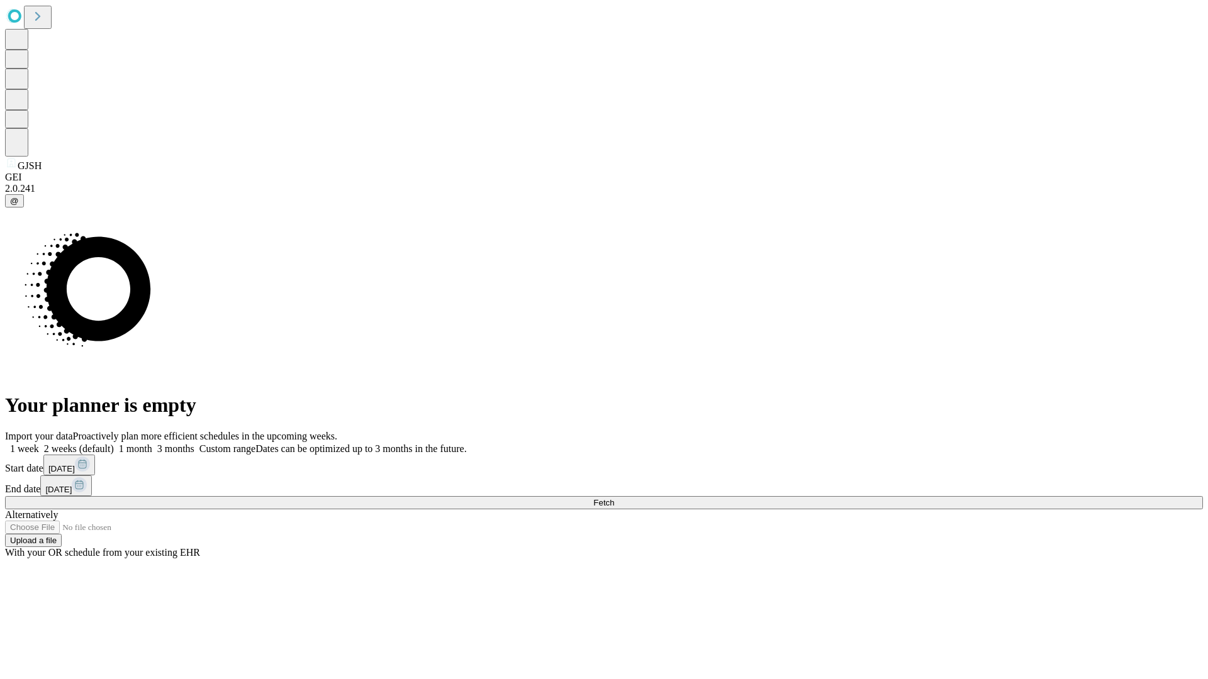 This screenshot has width=1208, height=679. Describe the element at coordinates (79, 448) in the screenshot. I see `span: 2 weeks (default)` at that location.